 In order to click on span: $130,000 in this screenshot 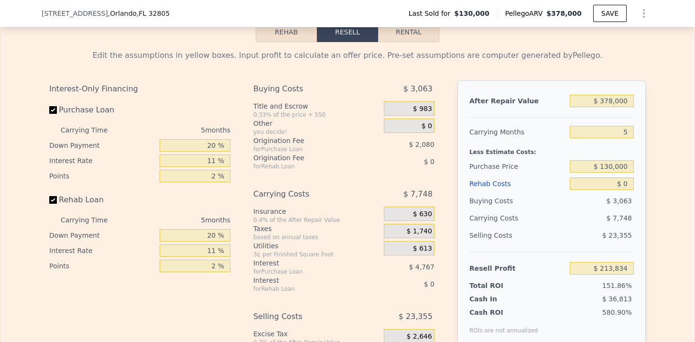, I will do `click(471, 13)`.